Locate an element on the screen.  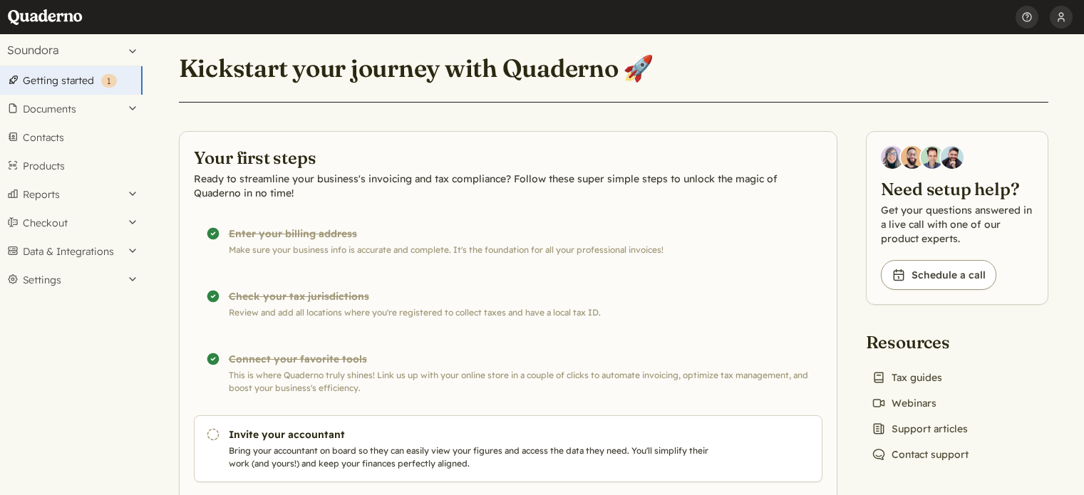
span: 1 is located at coordinates (109, 81).